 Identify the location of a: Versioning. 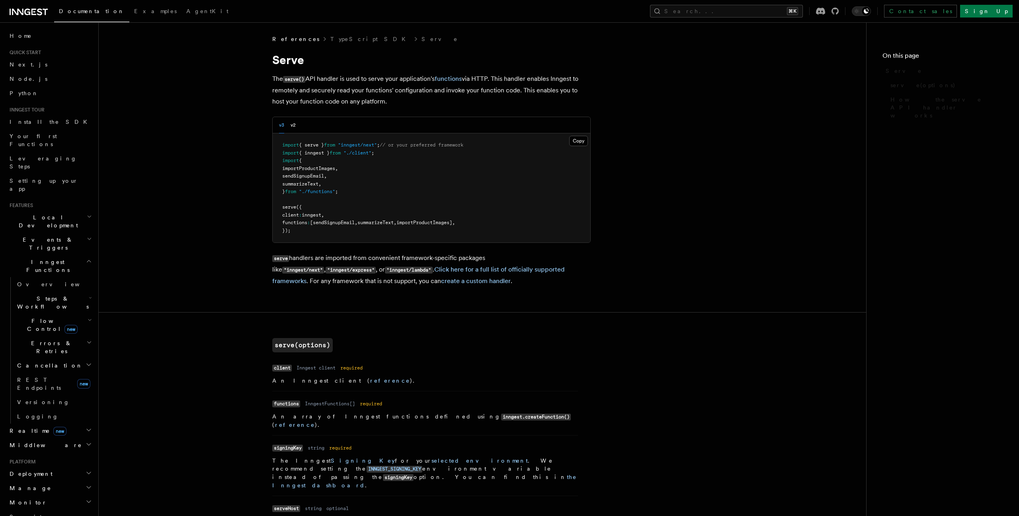
(54, 402).